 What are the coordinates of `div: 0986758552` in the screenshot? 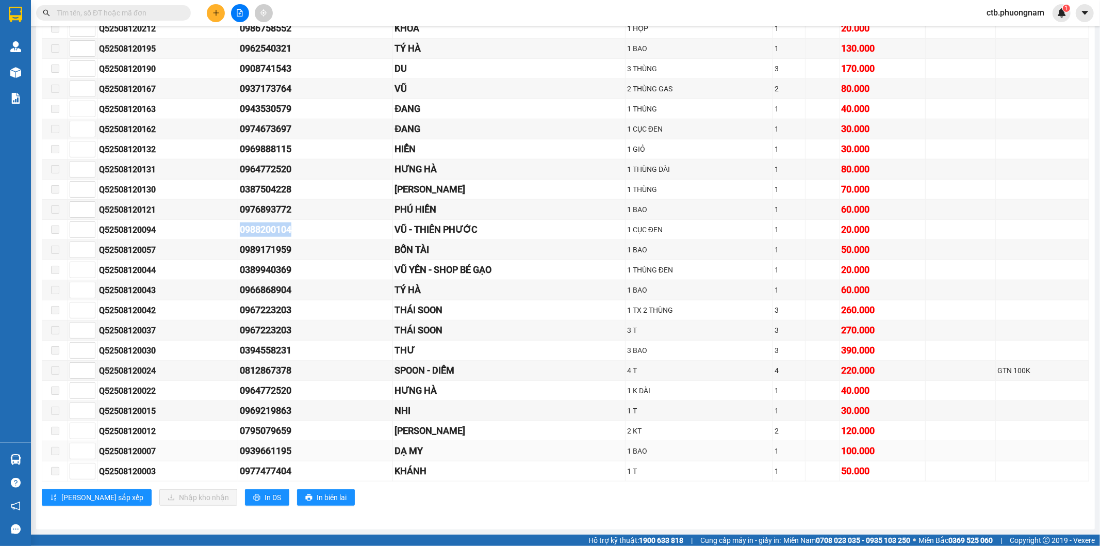 It's located at (316, 28).